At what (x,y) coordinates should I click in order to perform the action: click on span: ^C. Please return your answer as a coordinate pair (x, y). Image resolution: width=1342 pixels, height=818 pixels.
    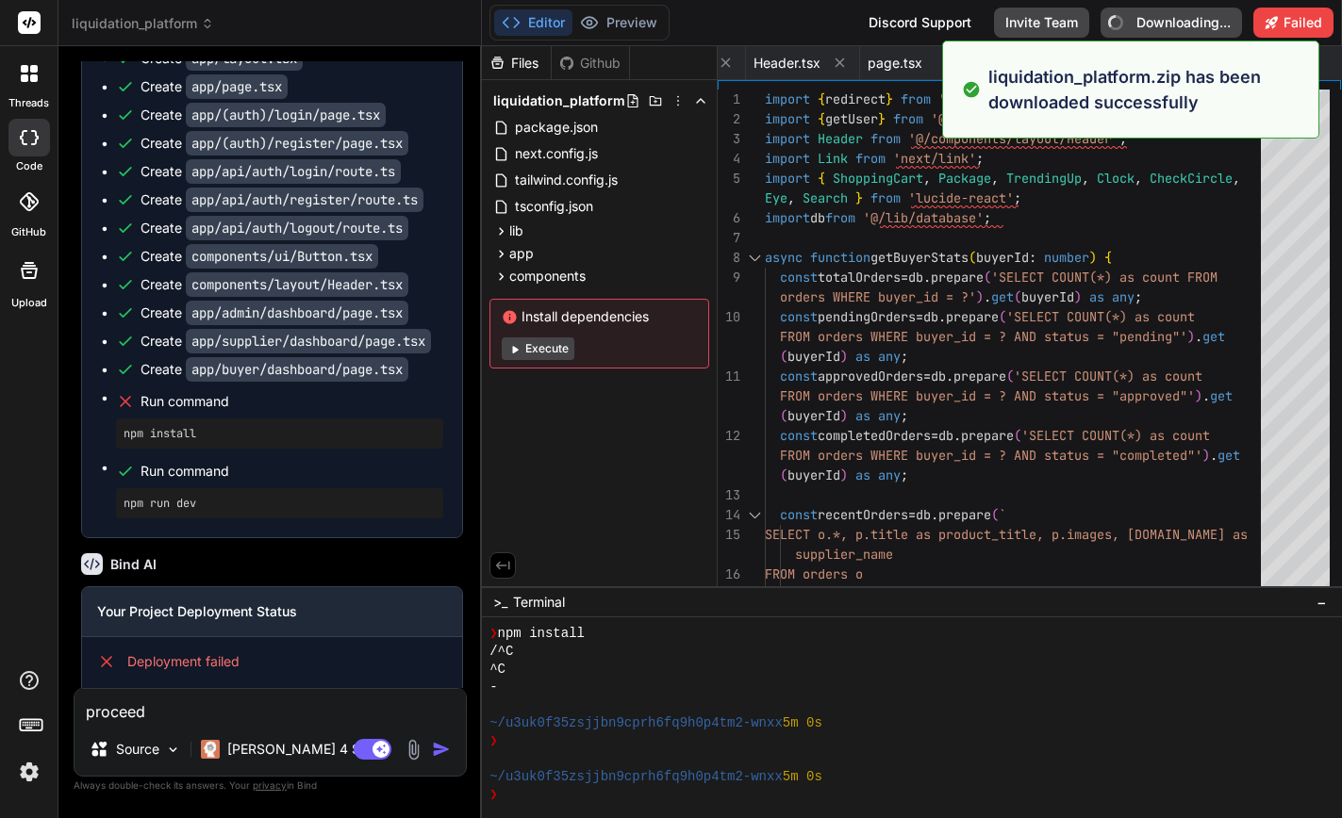
    Looking at the image, I should click on (497, 669).